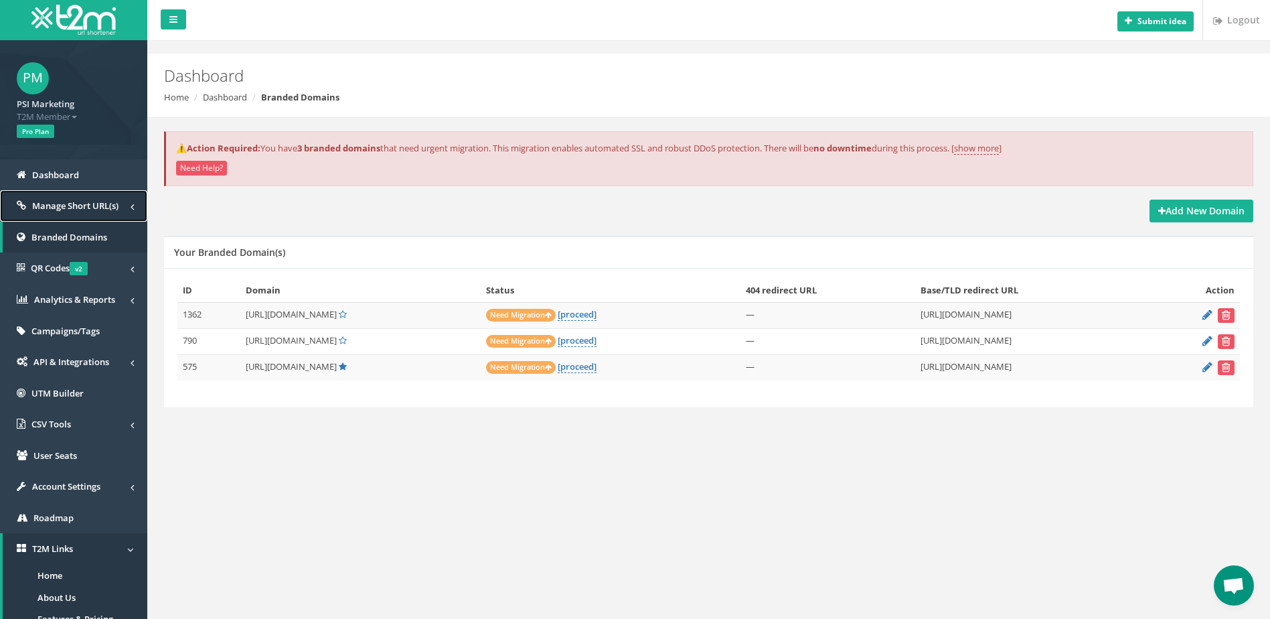  Describe the element at coordinates (71, 362) in the screenshot. I see `span: API & Integrations` at that location.